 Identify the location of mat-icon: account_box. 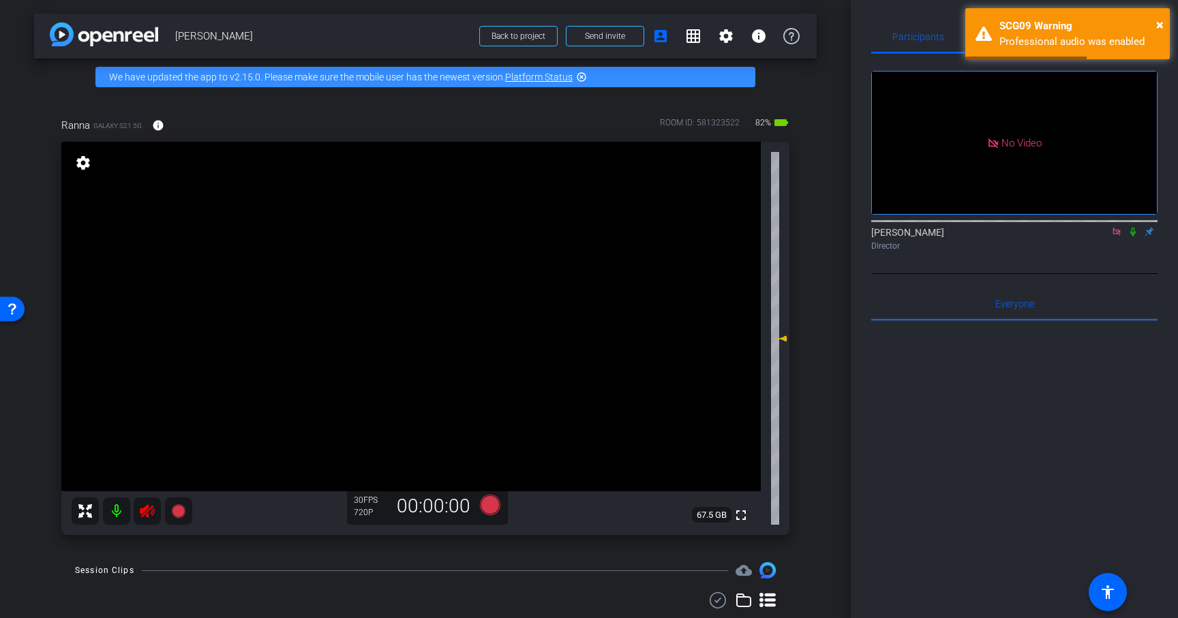
(661, 36).